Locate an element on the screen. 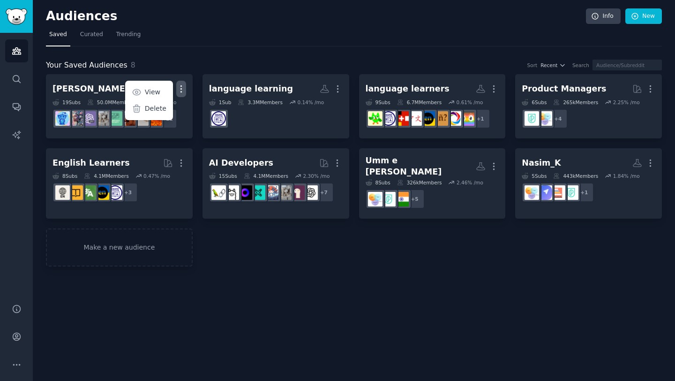 The width and height of the screenshot is (675, 381). img: Learn_English is located at coordinates (62, 192).